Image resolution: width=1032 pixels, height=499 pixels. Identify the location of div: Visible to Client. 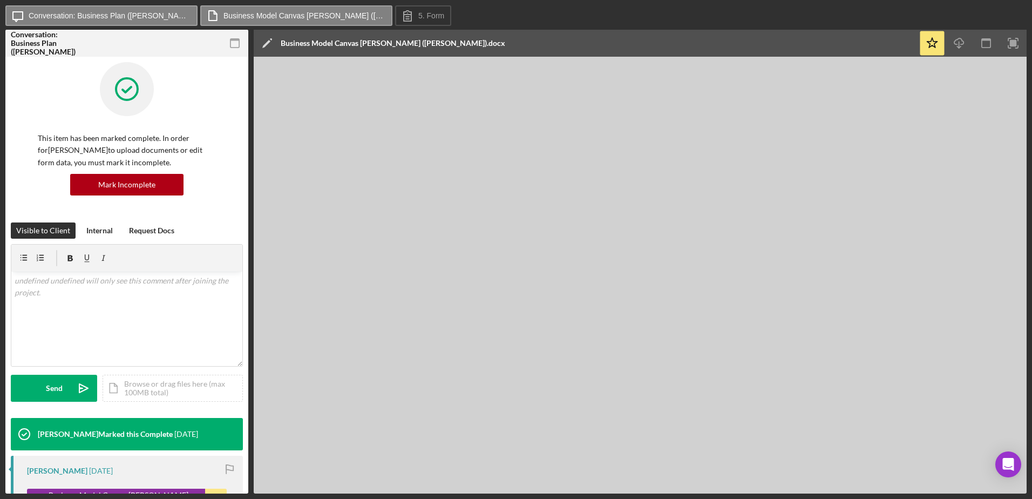
(43, 230).